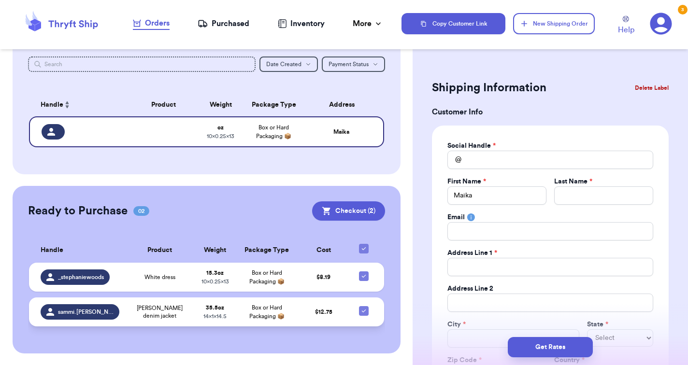 Image resolution: width=688 pixels, height=365 pixels. What do you see at coordinates (489, 88) in the screenshot?
I see `h2: Shipping Information` at bounding box center [489, 88].